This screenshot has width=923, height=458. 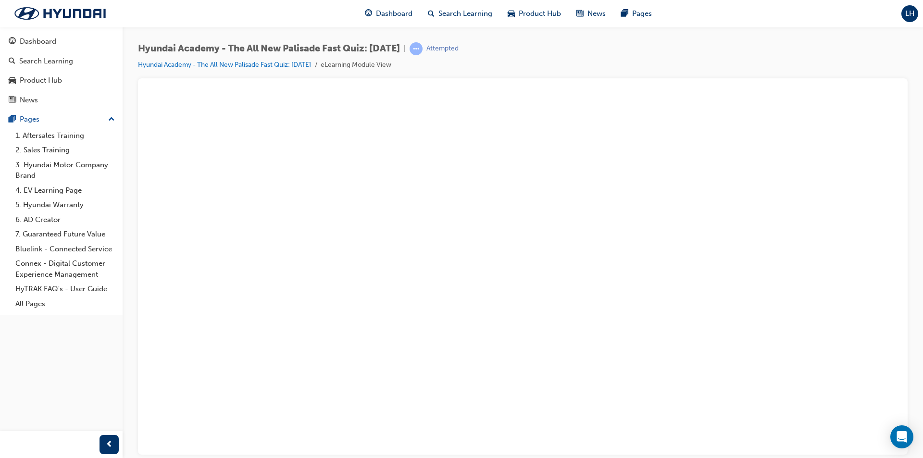 What do you see at coordinates (65, 136) in the screenshot?
I see `a: 1. Aftersales Training` at bounding box center [65, 136].